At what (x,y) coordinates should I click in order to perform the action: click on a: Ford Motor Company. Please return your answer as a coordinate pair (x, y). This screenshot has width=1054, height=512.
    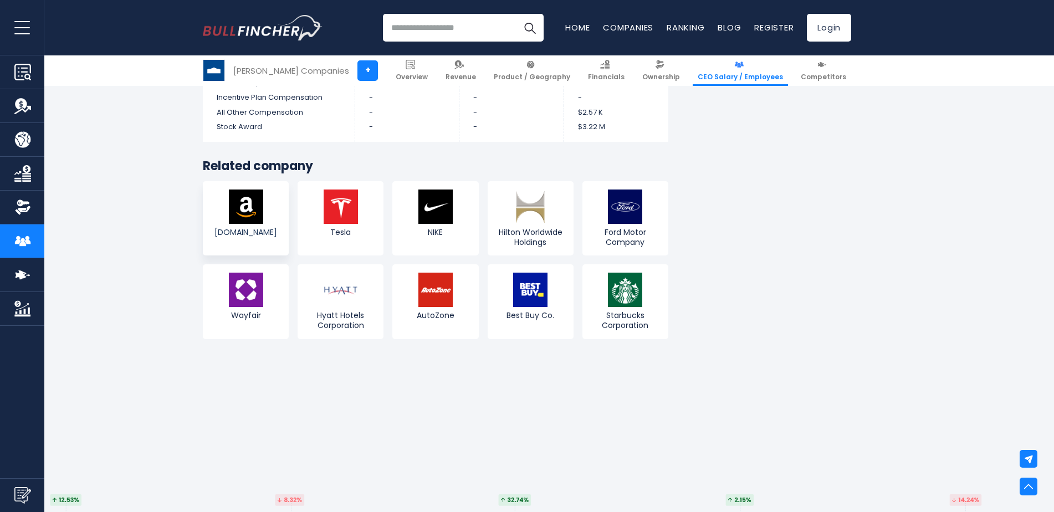
    Looking at the image, I should click on (625, 218).